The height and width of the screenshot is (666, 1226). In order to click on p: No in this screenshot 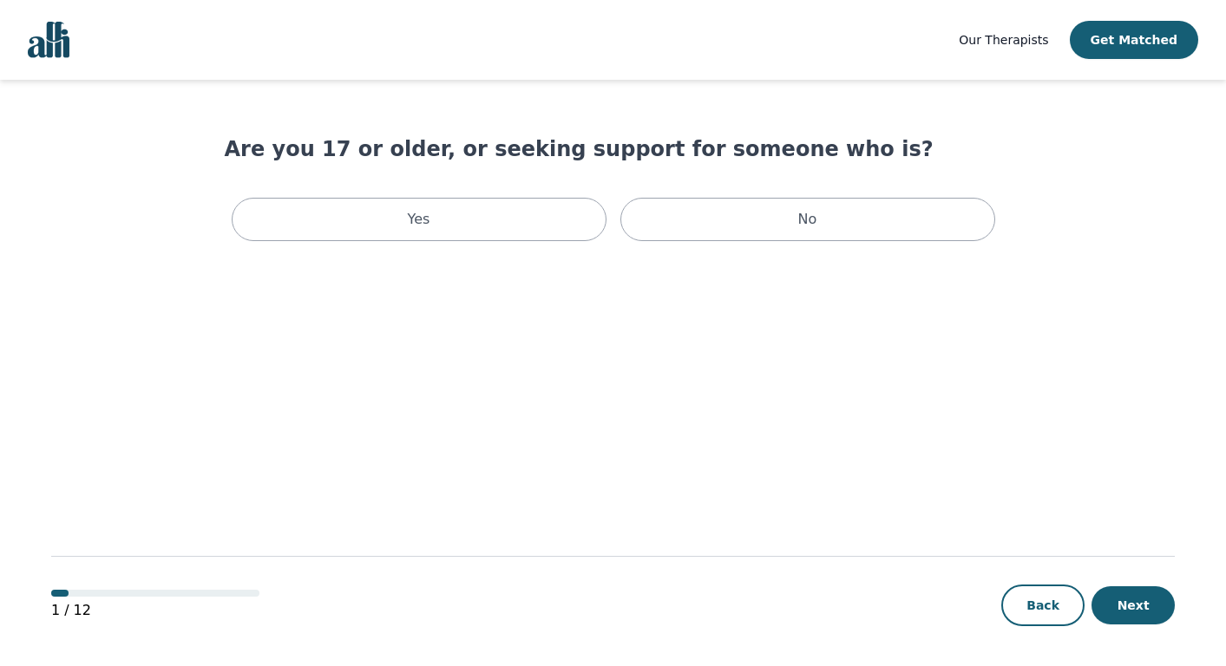, I will do `click(808, 219)`.